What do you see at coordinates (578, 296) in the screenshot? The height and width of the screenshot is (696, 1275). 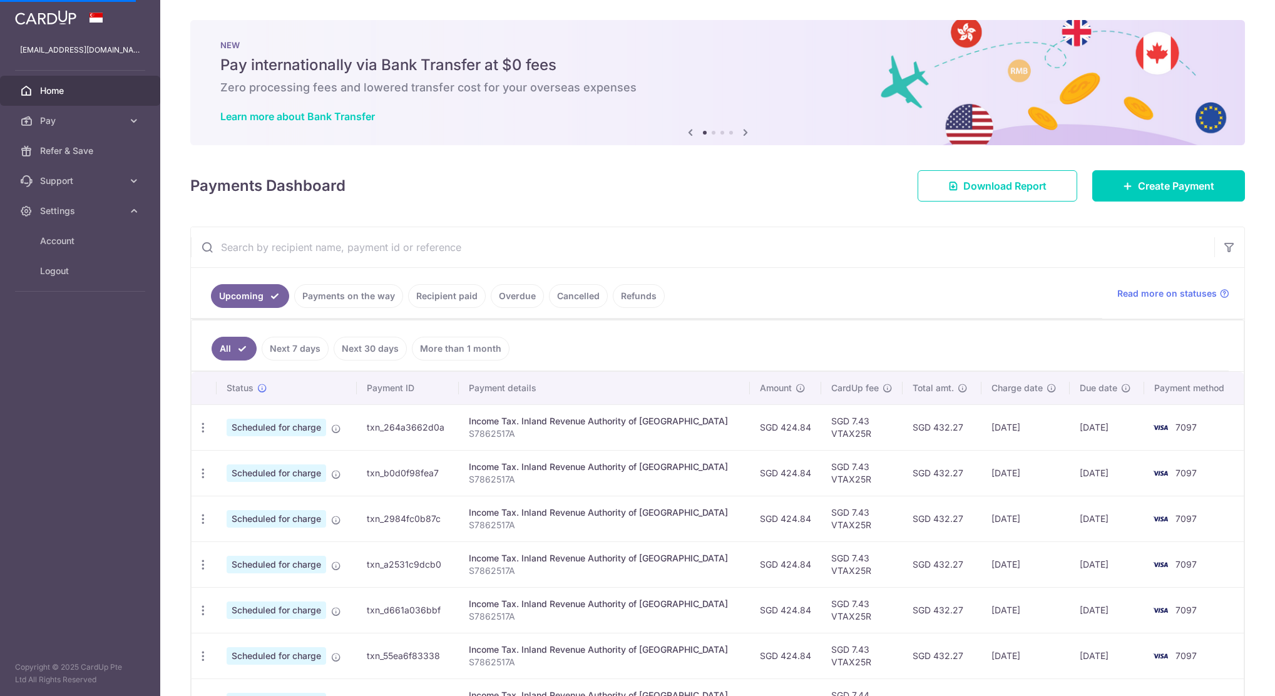 I see `a: Cancelled` at bounding box center [578, 296].